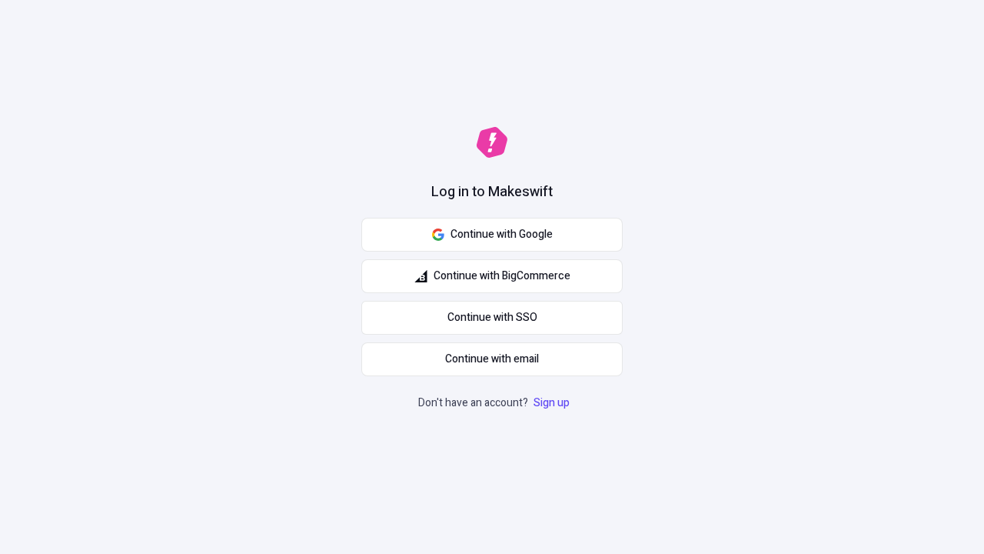 This screenshot has height=554, width=984. Describe the element at coordinates (492, 359) in the screenshot. I see `button: Continue with email` at that location.